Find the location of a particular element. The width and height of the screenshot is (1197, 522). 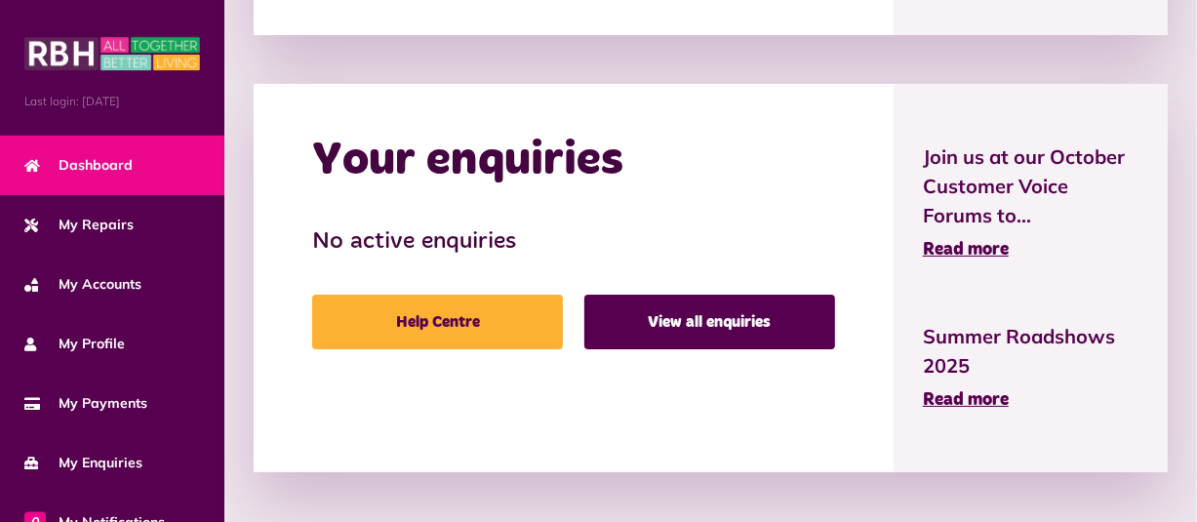

span: Summer Roadshows 2025 is located at coordinates (1030, 351).